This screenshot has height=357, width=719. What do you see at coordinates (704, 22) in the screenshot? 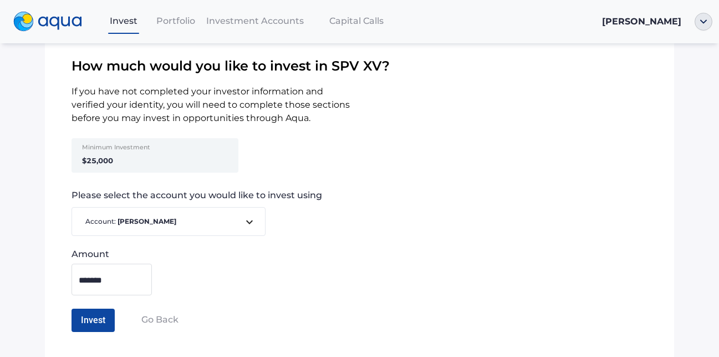
I see `img: ellipse` at bounding box center [704, 22].